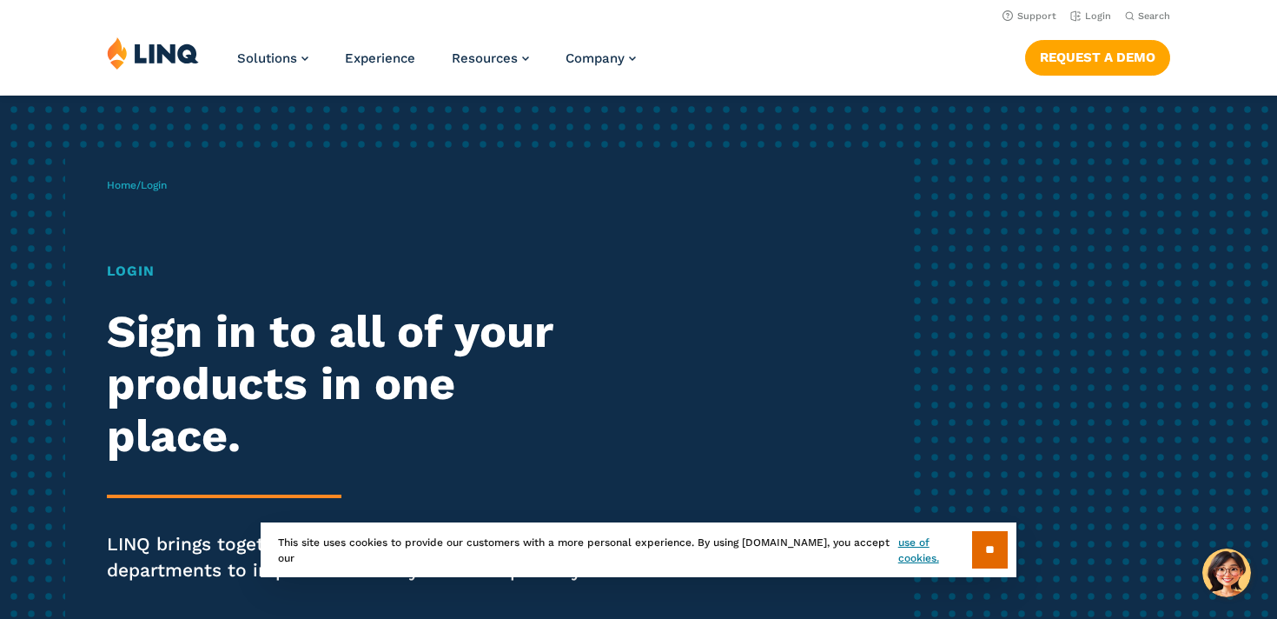 Image resolution: width=1277 pixels, height=619 pixels. I want to click on a: Support, so click(1030, 16).